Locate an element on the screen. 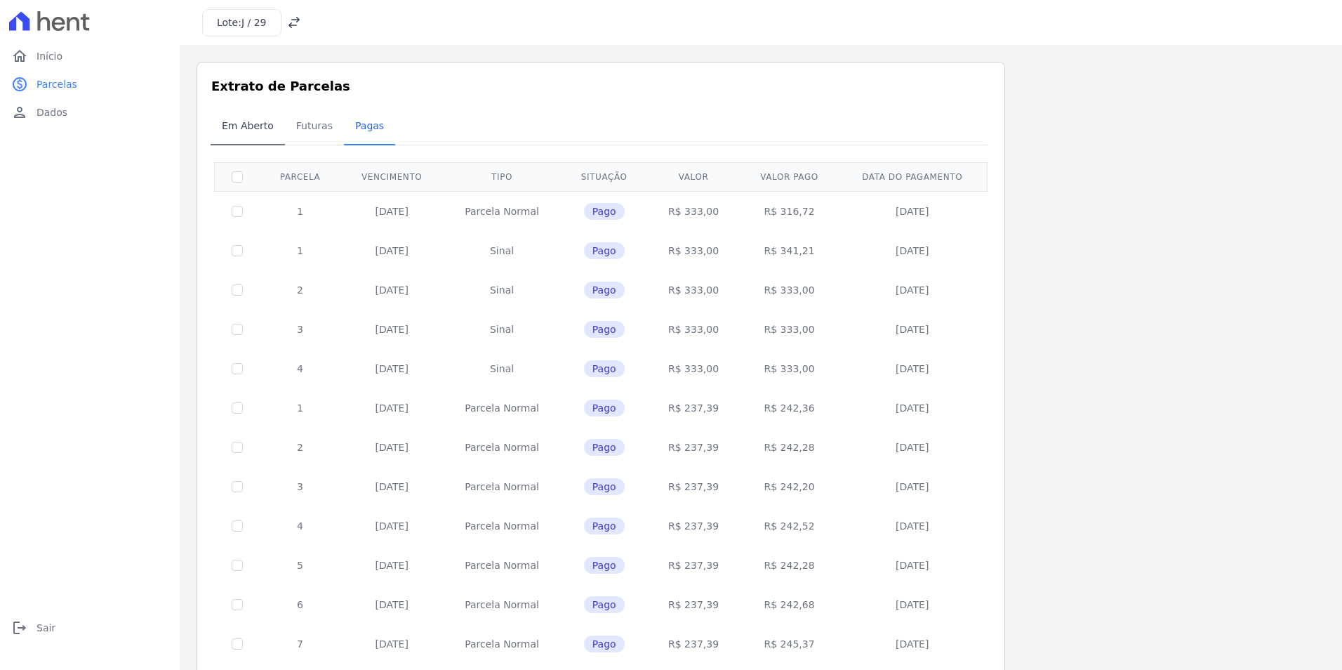 The width and height of the screenshot is (1342, 670). h3: Extrato de Parcelas is located at coordinates (601, 86).